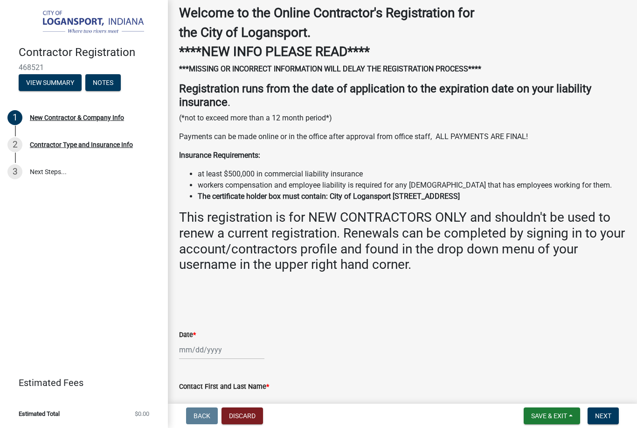 Image resolution: width=637 pixels, height=428 pixels. What do you see at coordinates (80, 382) in the screenshot?
I see `a: Estimated Fees` at bounding box center [80, 382].